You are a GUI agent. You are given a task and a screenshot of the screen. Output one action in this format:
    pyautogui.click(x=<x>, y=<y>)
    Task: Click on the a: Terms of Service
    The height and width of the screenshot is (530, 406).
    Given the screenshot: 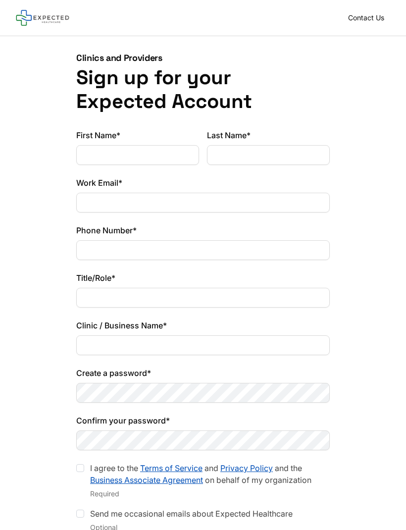 What is the action you would take?
    pyautogui.click(x=171, y=468)
    